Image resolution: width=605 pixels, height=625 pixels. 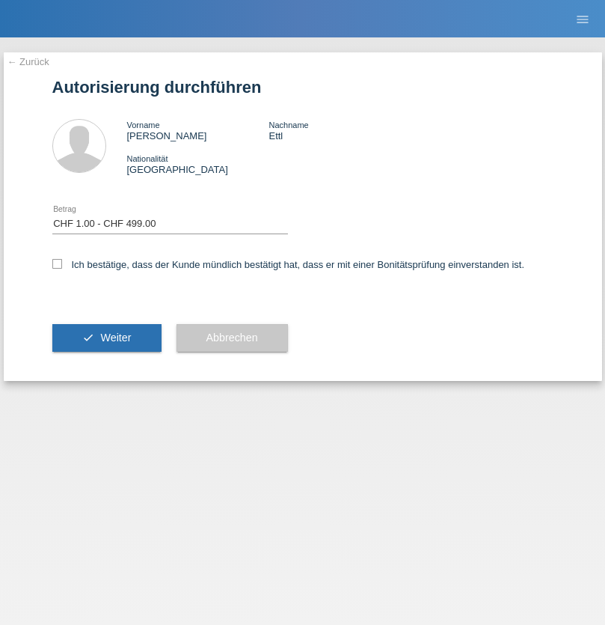 I want to click on div: Ettl, so click(x=340, y=130).